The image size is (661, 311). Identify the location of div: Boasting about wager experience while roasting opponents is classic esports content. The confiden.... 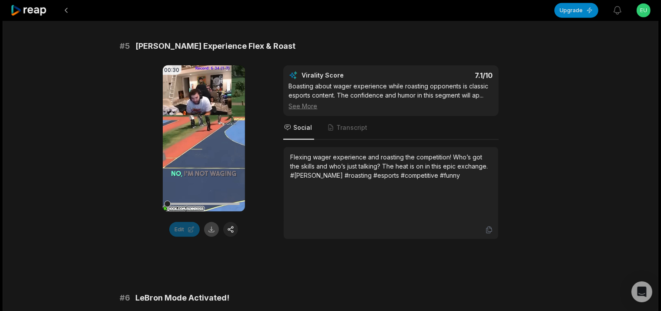
(391, 96).